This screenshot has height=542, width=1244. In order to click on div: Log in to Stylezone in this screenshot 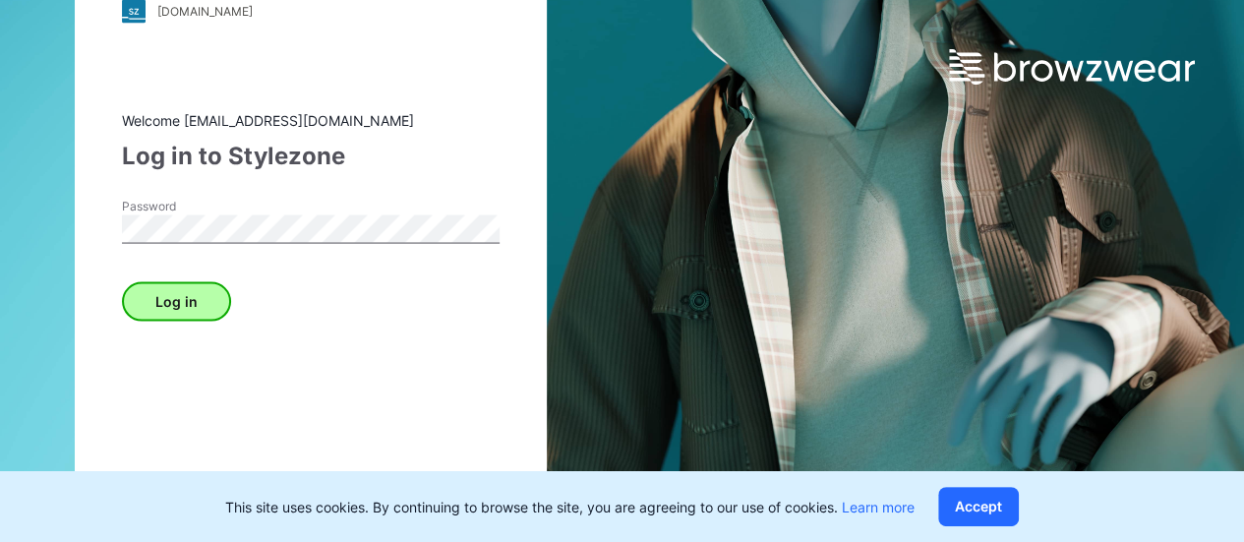, I will do `click(311, 155)`.